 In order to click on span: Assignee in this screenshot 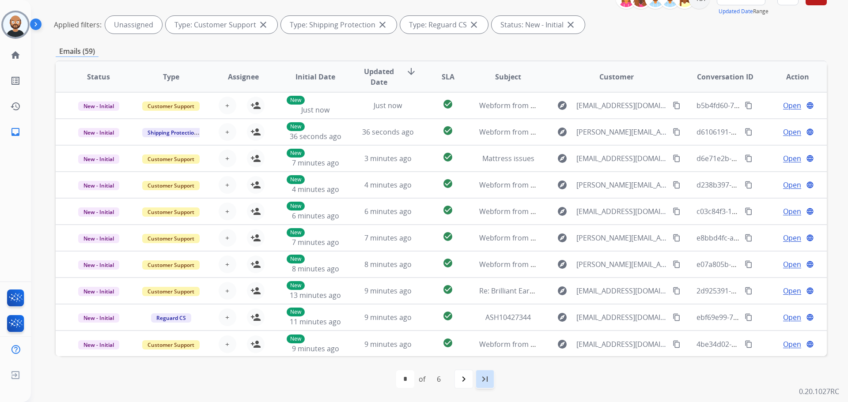, I will do `click(243, 77)`.